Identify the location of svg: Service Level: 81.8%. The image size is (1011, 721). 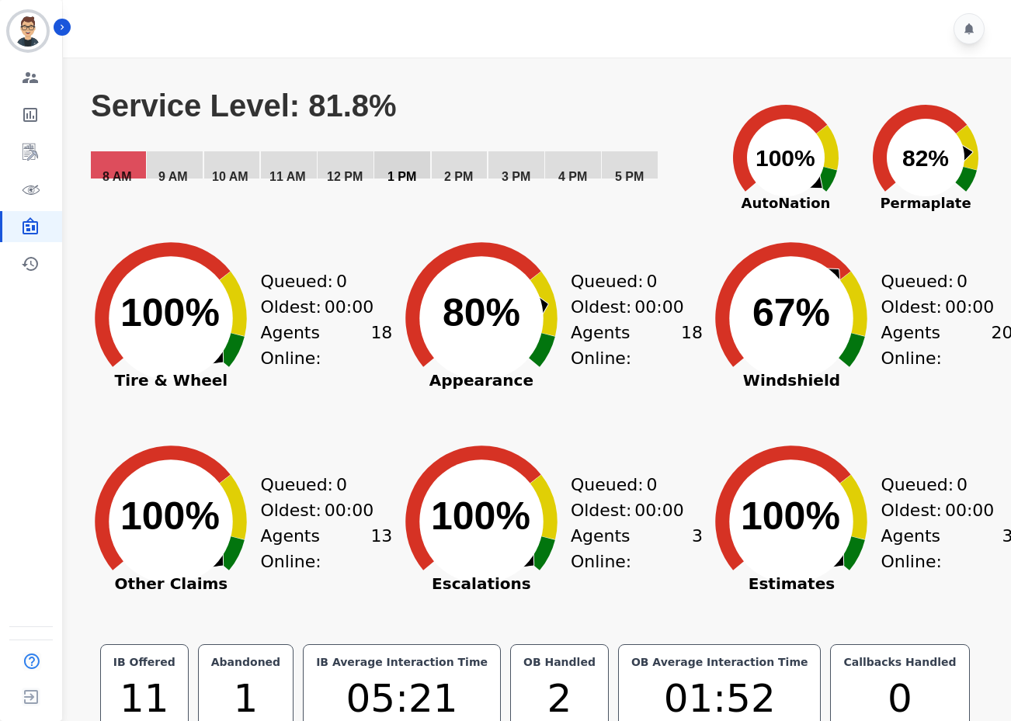
(398, 146).